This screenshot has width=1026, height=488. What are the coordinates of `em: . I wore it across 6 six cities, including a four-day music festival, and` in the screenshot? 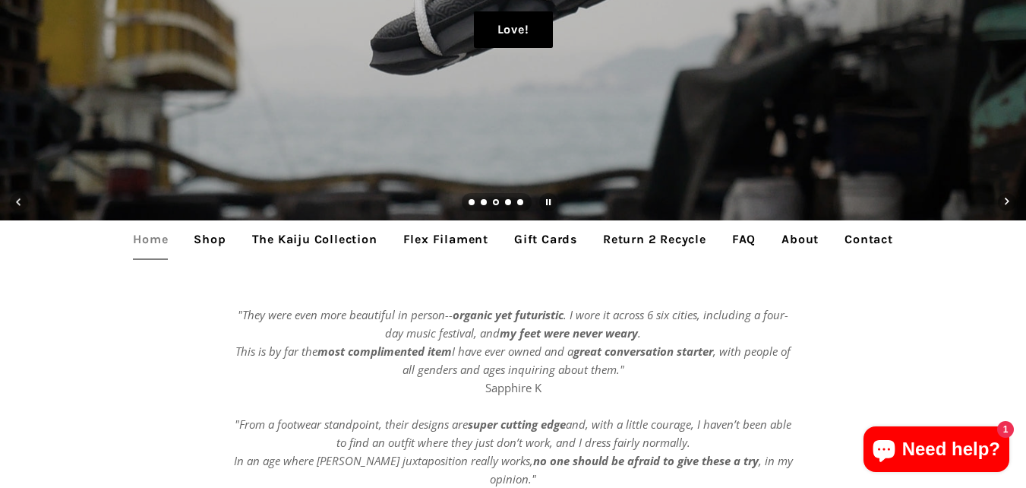 It's located at (586, 324).